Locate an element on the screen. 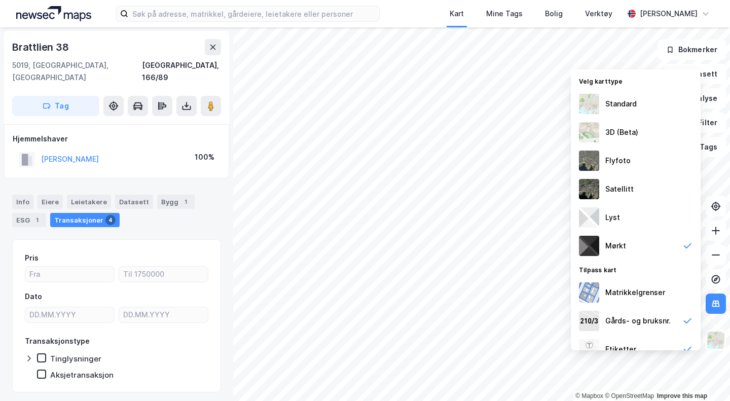 The height and width of the screenshot is (401, 730). img: cadastreBorders.cfe08de4b5ddd52a10de.jpeg is located at coordinates (589, 292).